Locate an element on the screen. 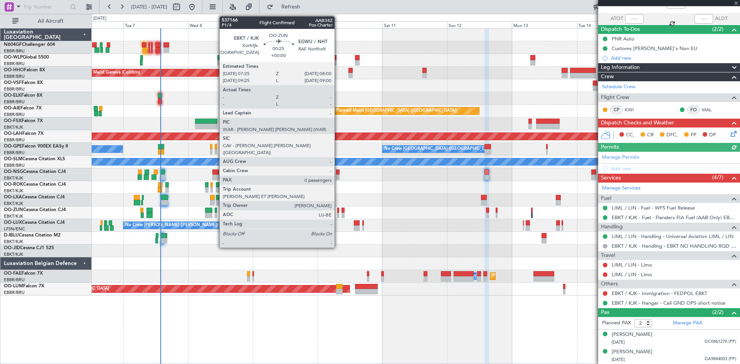 This screenshot has height=364, width=740. span: OO-LUX is located at coordinates (13, 223).